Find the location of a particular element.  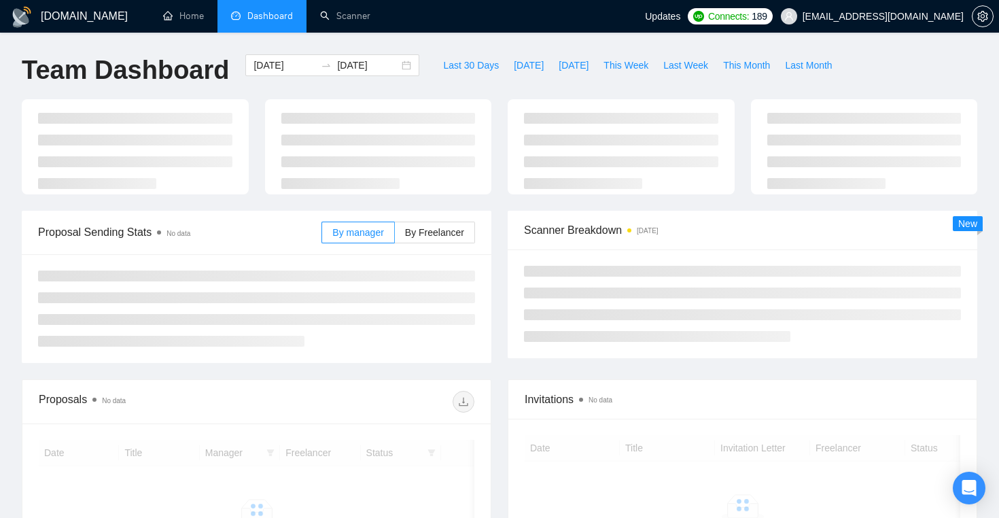

span: Connects: is located at coordinates (728, 16).